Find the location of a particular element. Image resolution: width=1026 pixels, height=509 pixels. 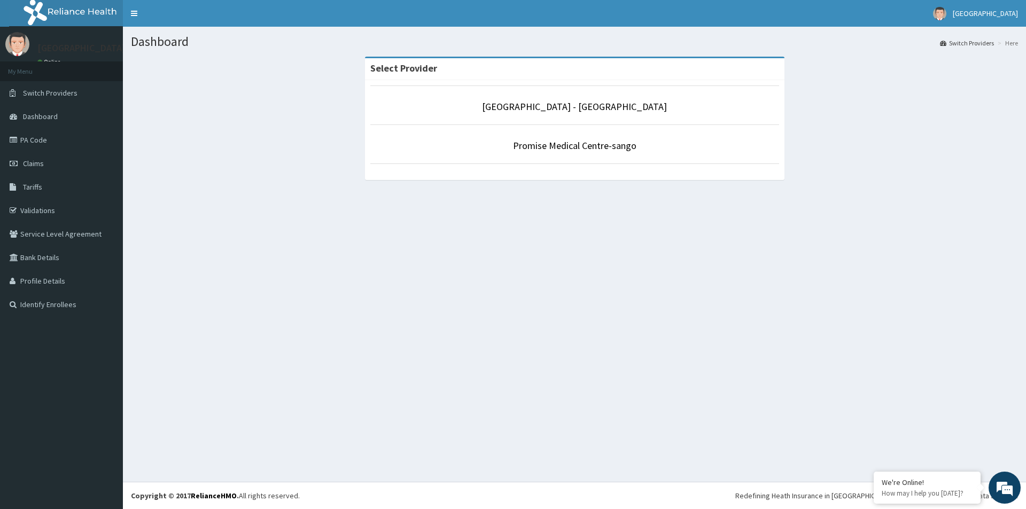

span: We're online! is located at coordinates (105, 189).